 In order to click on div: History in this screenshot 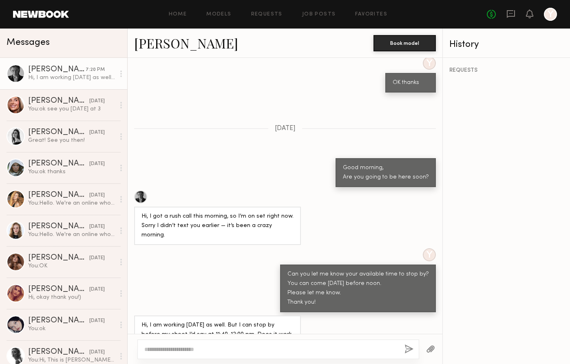, I will do `click(506, 44)`.